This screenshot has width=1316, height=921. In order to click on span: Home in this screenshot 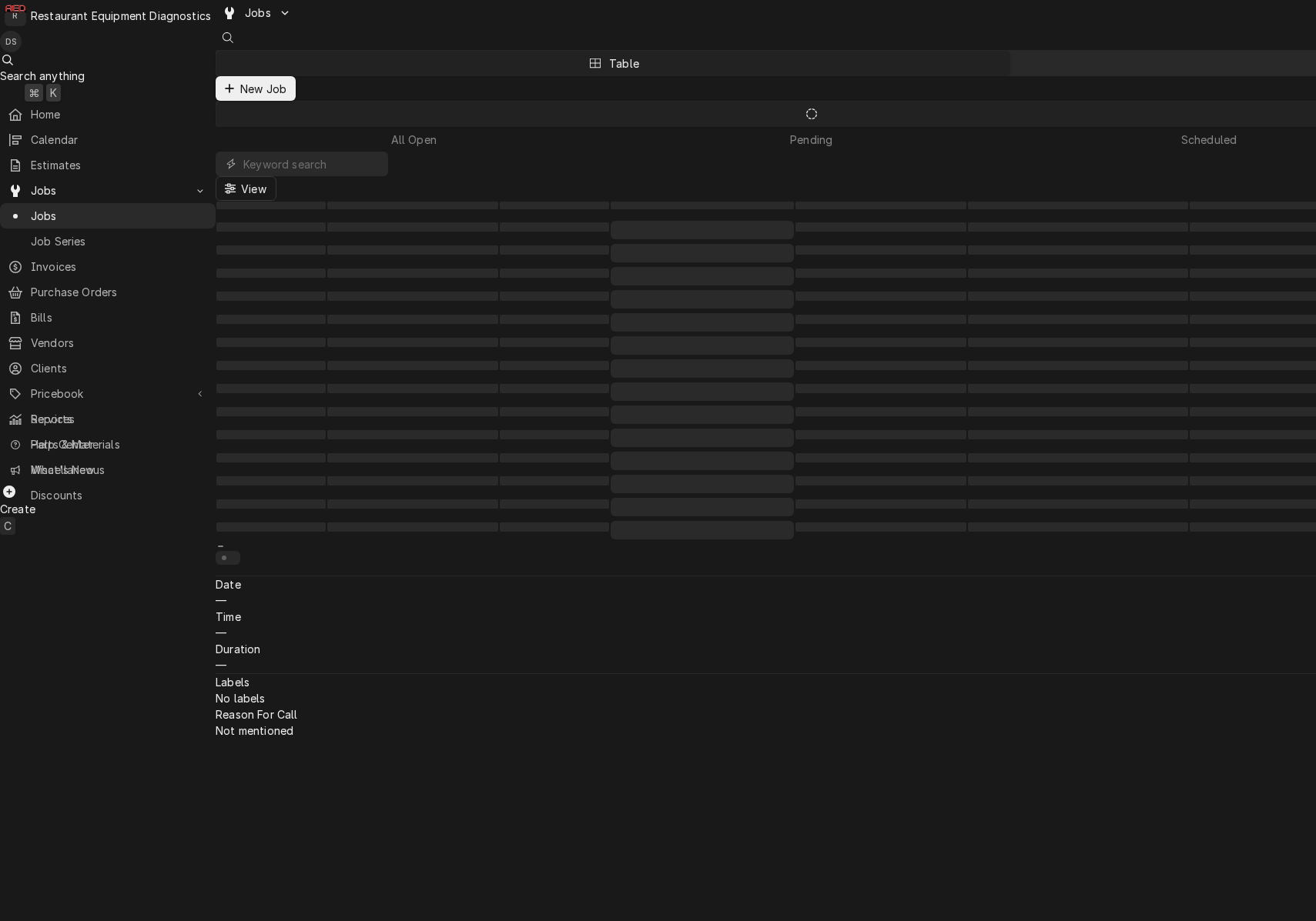, I will do `click(119, 114)`.